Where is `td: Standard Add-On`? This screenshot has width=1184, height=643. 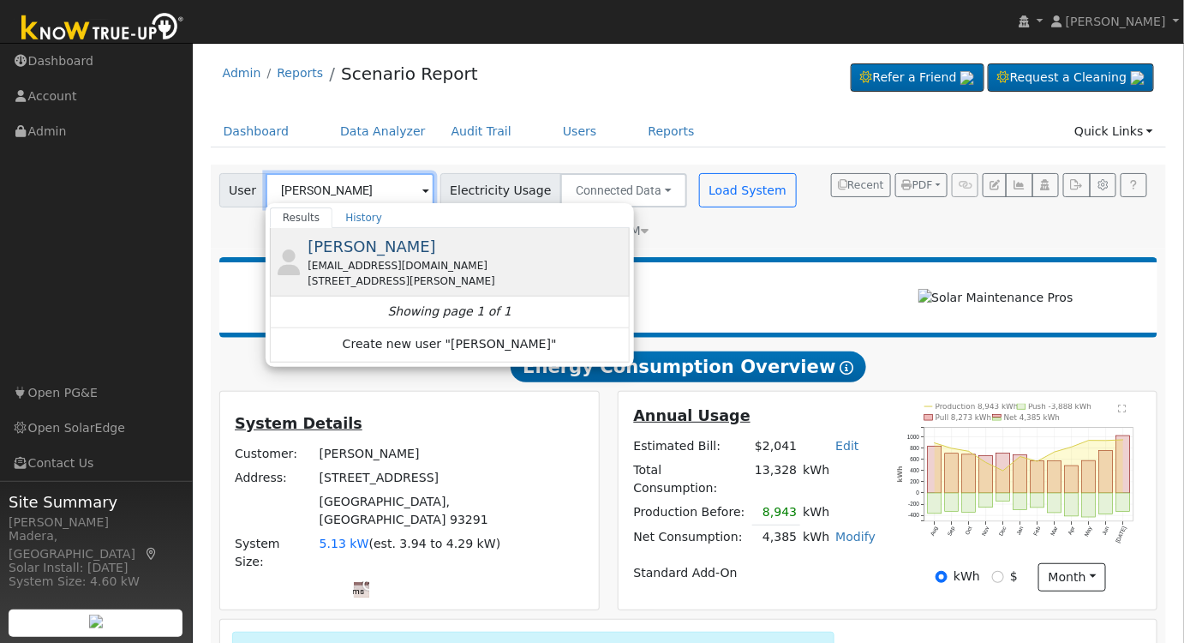 td: Standard Add-On is located at coordinates (755, 573).